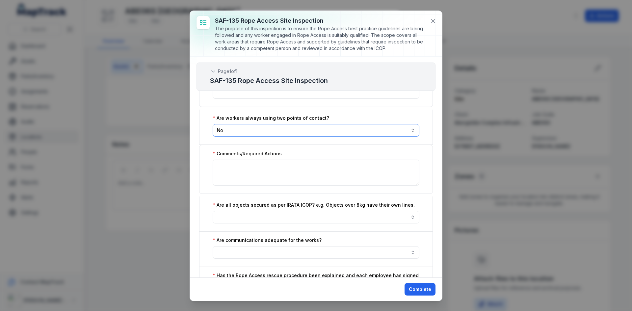  What do you see at coordinates (316, 173) in the screenshot?
I see `textarea: :r6r:-form-item-label` at bounding box center [316, 173].